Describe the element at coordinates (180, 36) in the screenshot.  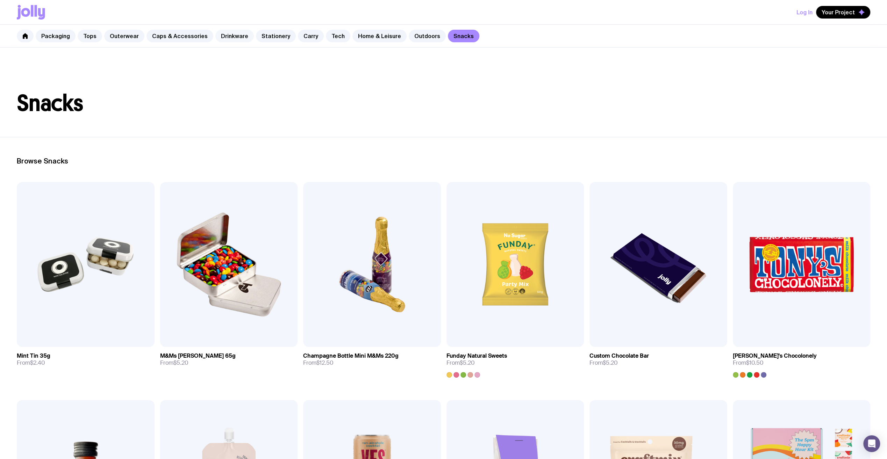
I see `a: Caps & Accessories` at that location.